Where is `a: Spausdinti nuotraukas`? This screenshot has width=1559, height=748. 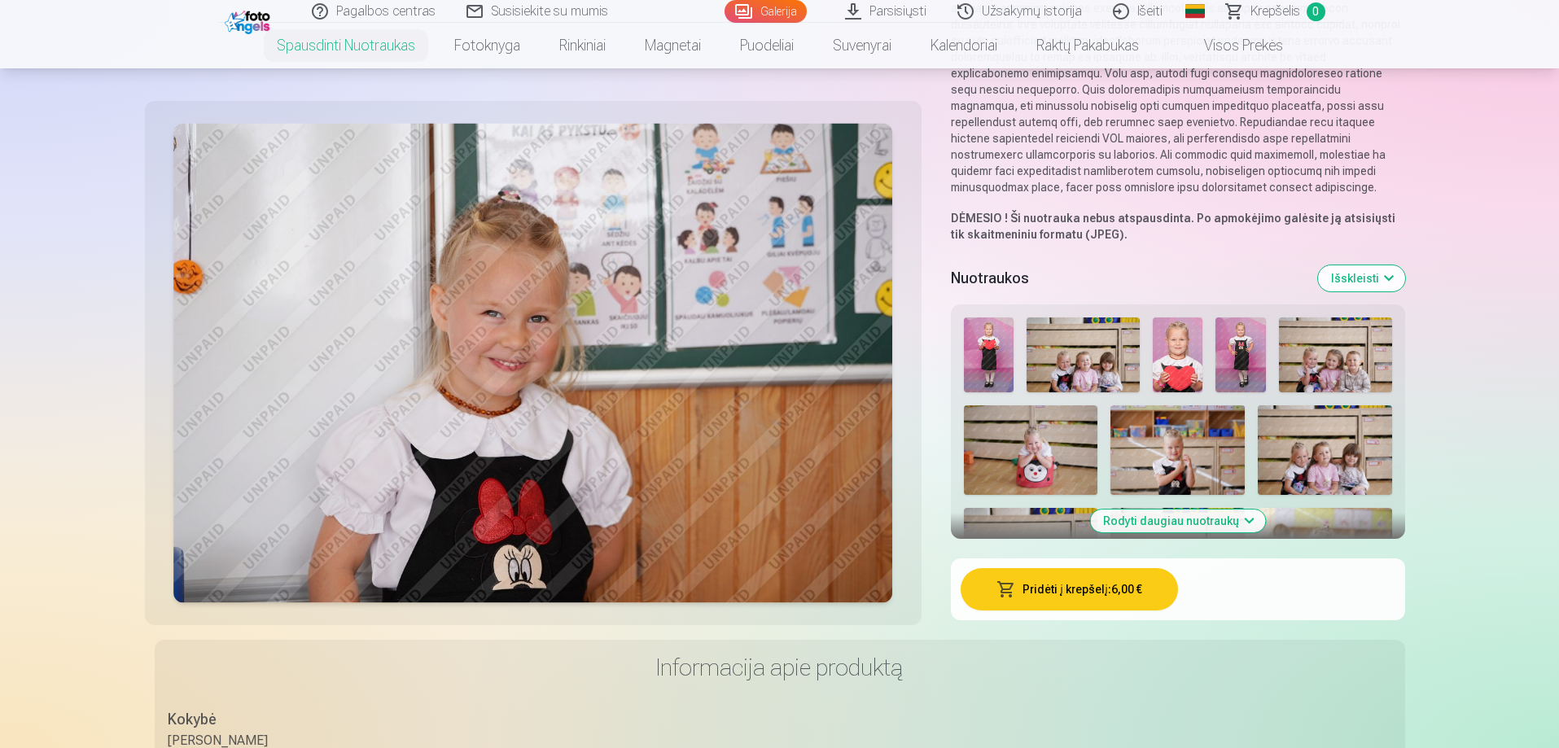 a: Spausdinti nuotraukas is located at coordinates (346, 46).